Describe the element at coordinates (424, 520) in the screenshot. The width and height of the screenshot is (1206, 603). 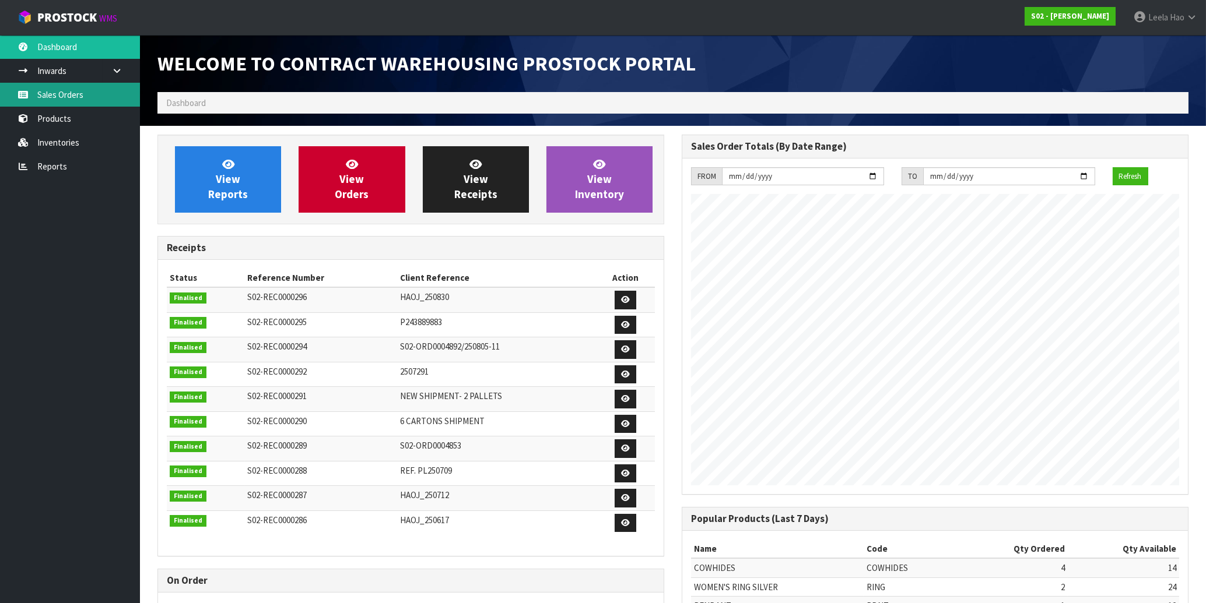
I see `span: HAOJ_250617` at that location.